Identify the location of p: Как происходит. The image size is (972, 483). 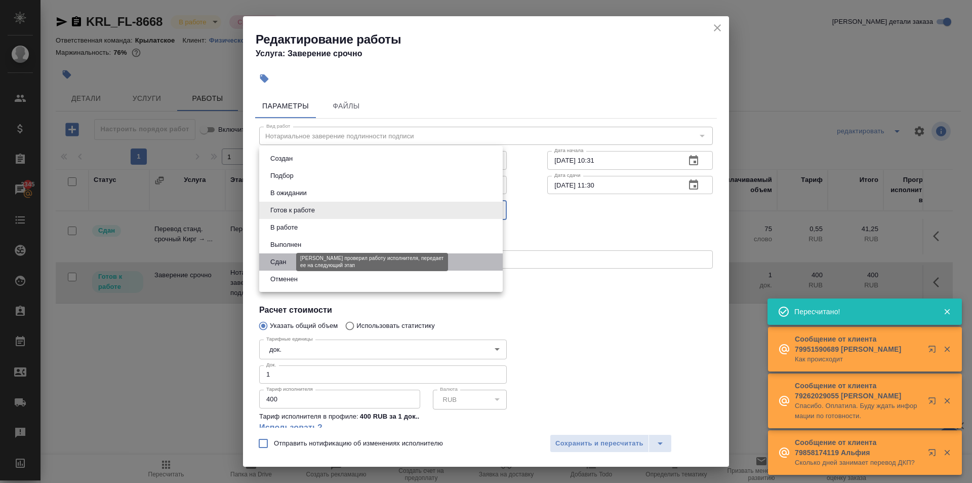
(858, 359).